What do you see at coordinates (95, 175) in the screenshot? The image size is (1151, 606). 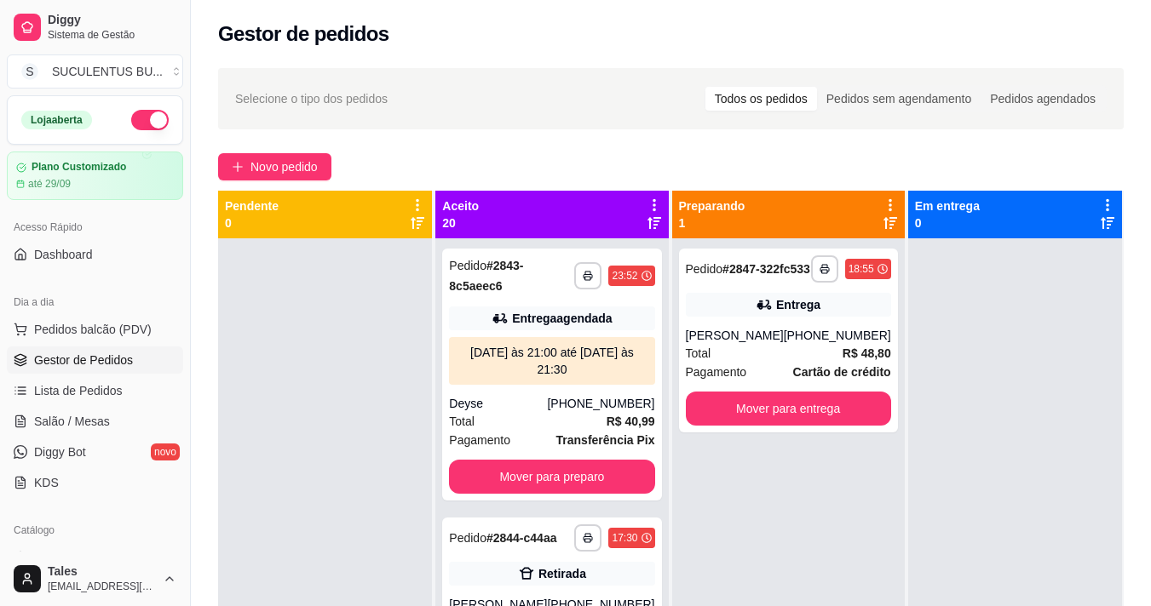 I see `a: Plano Customizadoaté 29/09` at bounding box center [95, 175].